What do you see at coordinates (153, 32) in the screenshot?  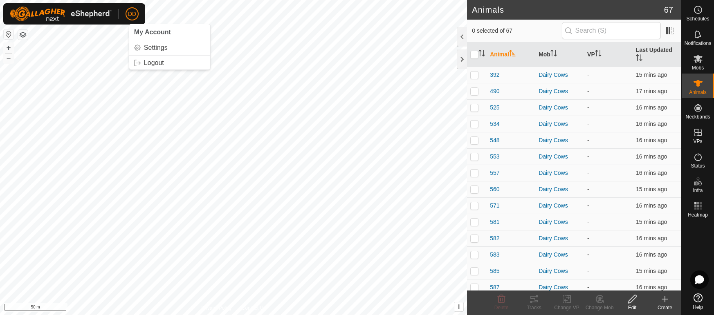 I see `span: My Account` at bounding box center [153, 32].